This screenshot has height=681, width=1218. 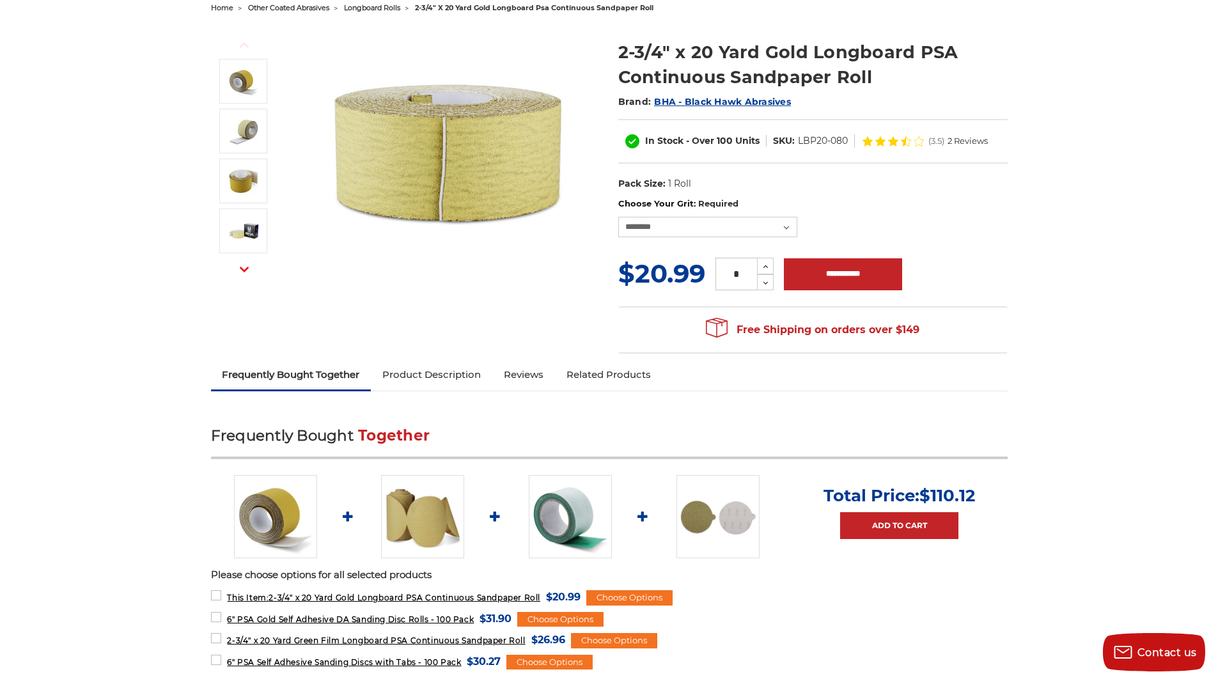 What do you see at coordinates (812, 65) in the screenshot?
I see `h1: 2-3/4" x 20 Yard Gold Longboard PSA Continuous Sandpaper Roll` at bounding box center [812, 65].